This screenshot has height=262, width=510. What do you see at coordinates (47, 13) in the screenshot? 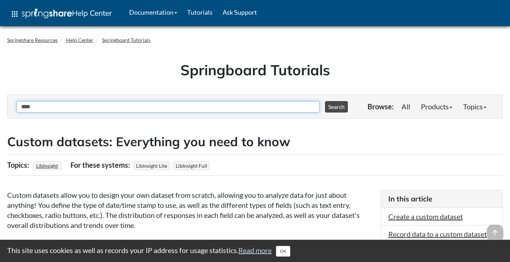
I see `img: Springshare` at bounding box center [47, 13].